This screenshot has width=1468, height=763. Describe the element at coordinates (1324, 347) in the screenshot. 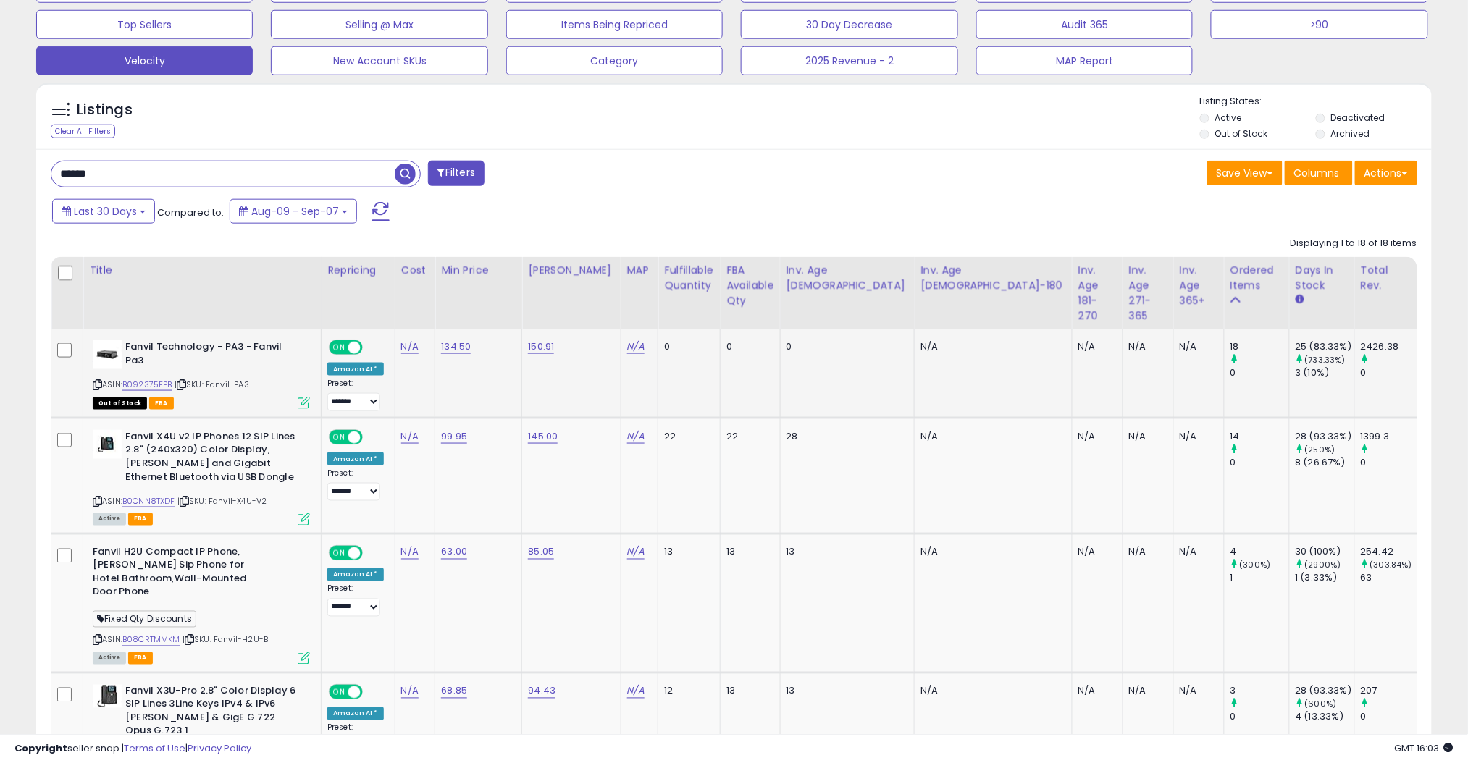

I see `div: 25 (83.33%)` at that location.